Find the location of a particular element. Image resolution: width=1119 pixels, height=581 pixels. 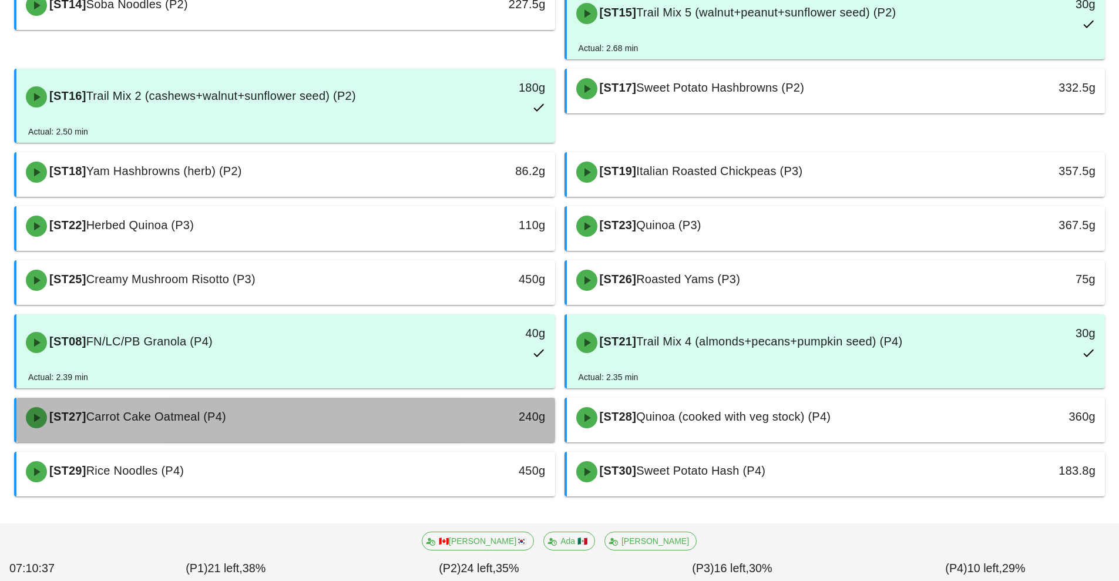

div: 07:10:37 is located at coordinates (53, 569).